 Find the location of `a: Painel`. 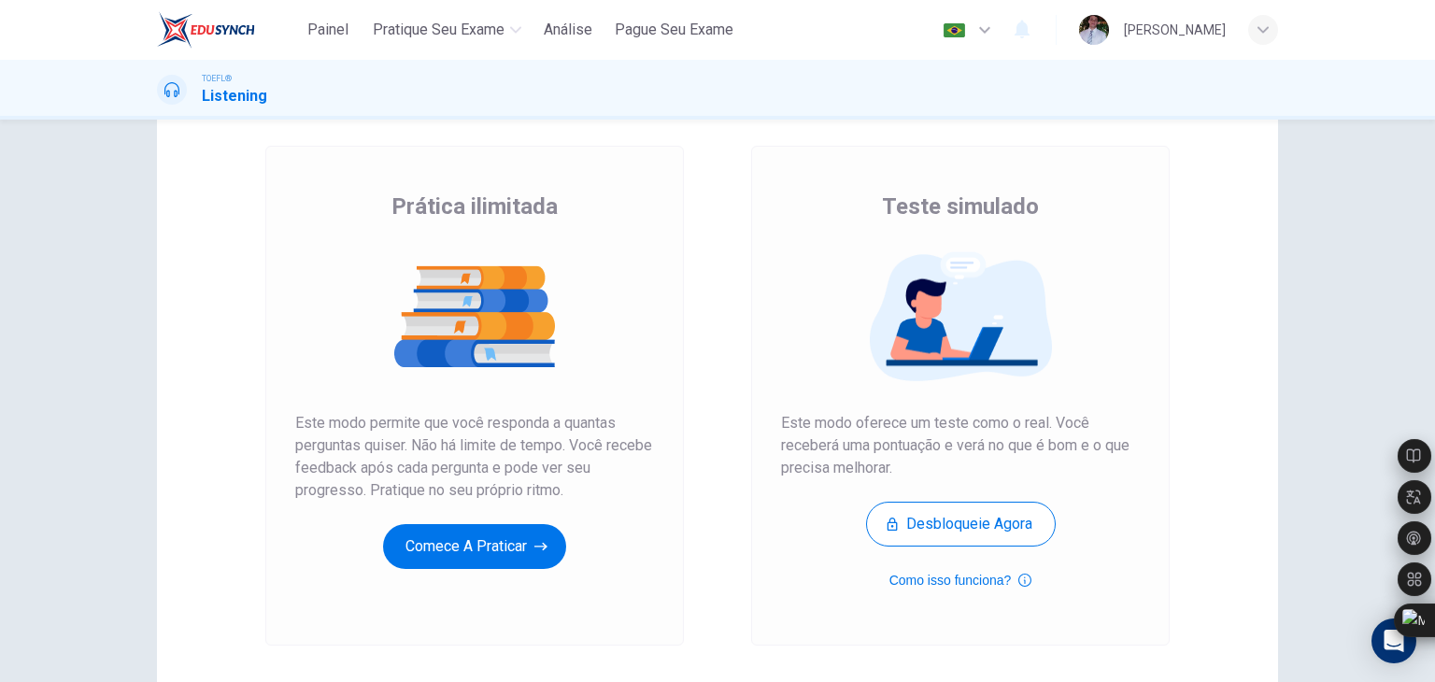

a: Painel is located at coordinates (328, 30).